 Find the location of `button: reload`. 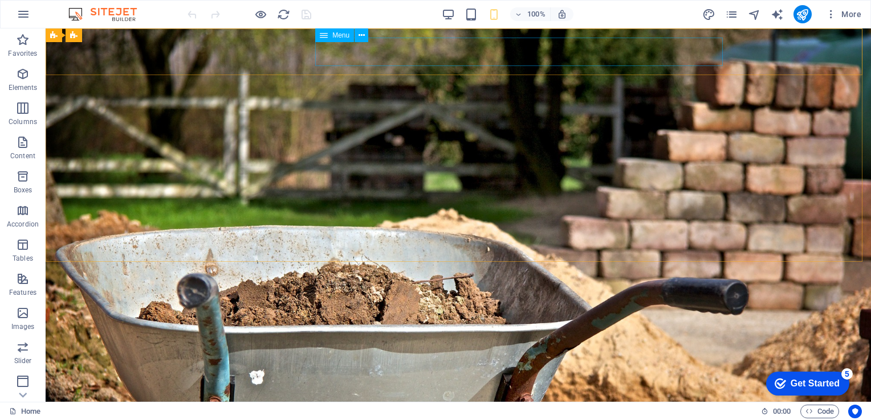

button: reload is located at coordinates (283, 14).